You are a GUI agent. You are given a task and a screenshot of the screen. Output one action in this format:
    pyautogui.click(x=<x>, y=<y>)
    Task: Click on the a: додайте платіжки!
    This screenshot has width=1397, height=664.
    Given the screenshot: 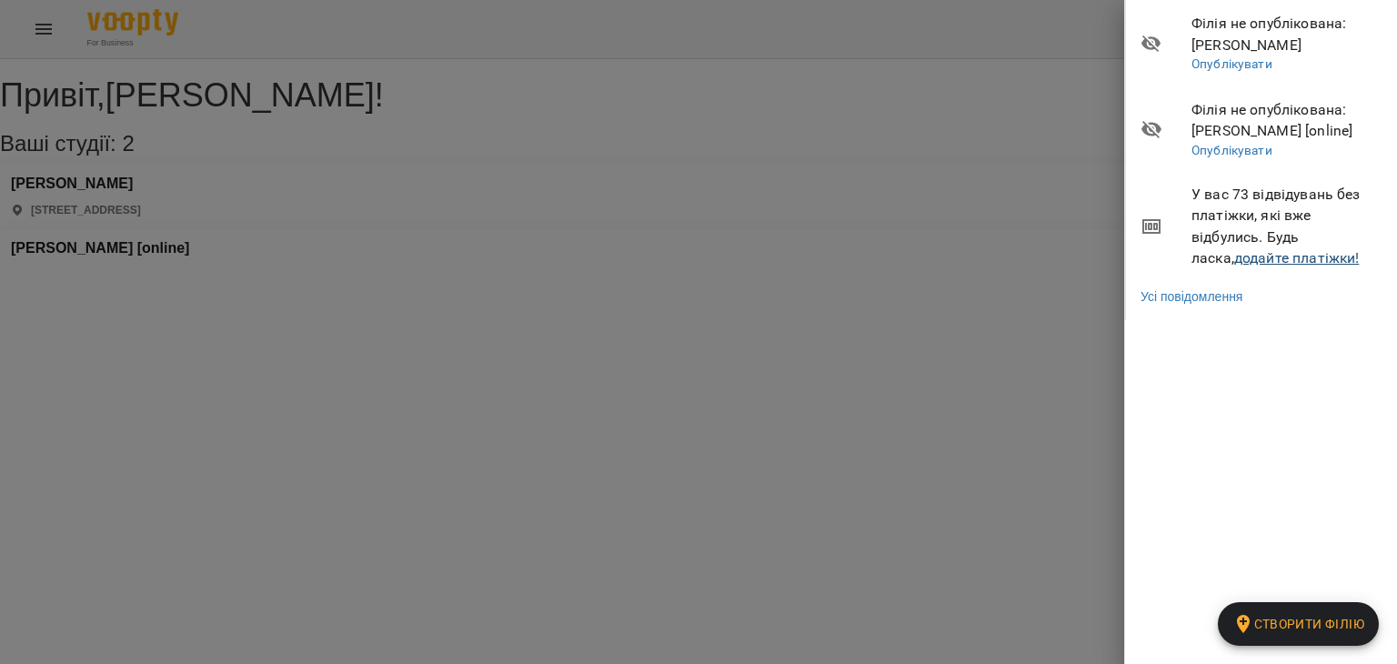 What is the action you would take?
    pyautogui.click(x=1297, y=257)
    